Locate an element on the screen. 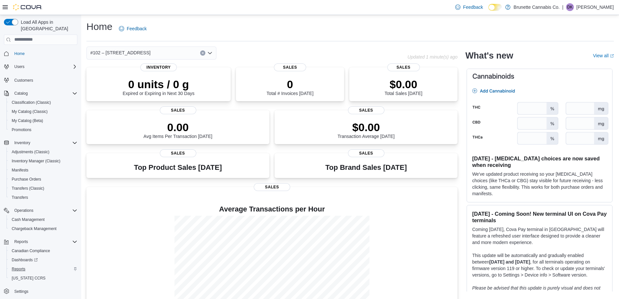 Image resolution: width=619 pixels, height=299 pixels. p: Brunette Cannabis Co. is located at coordinates (537, 7).